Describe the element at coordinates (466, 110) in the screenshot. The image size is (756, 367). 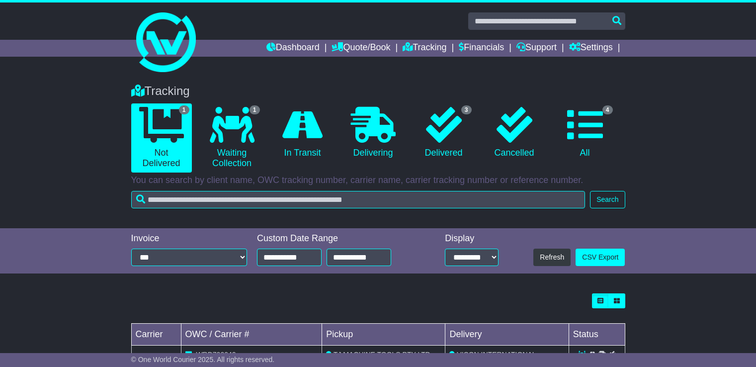
I see `span: 3` at that location.